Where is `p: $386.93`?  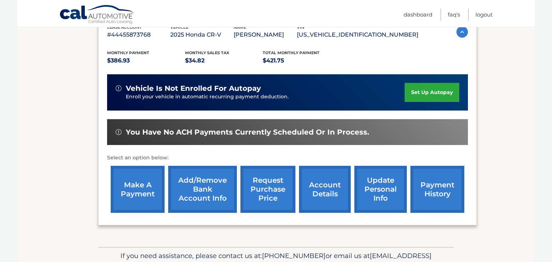
p: $386.93 is located at coordinates (146, 61).